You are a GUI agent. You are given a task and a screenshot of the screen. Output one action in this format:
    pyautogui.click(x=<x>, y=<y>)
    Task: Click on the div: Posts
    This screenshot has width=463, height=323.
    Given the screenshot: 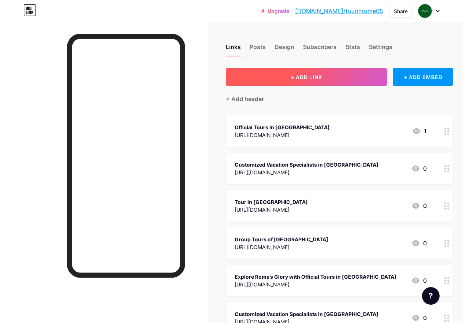 What is the action you would take?
    pyautogui.click(x=257, y=49)
    